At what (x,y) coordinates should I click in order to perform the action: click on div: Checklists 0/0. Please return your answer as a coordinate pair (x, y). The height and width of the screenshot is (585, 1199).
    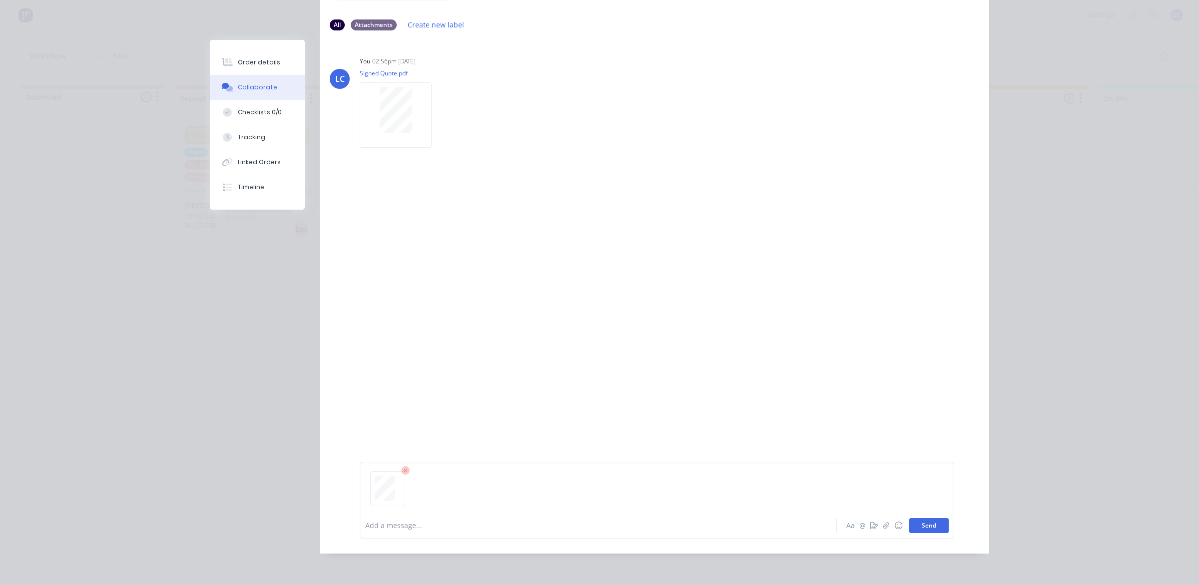
    Looking at the image, I should click on (260, 112).